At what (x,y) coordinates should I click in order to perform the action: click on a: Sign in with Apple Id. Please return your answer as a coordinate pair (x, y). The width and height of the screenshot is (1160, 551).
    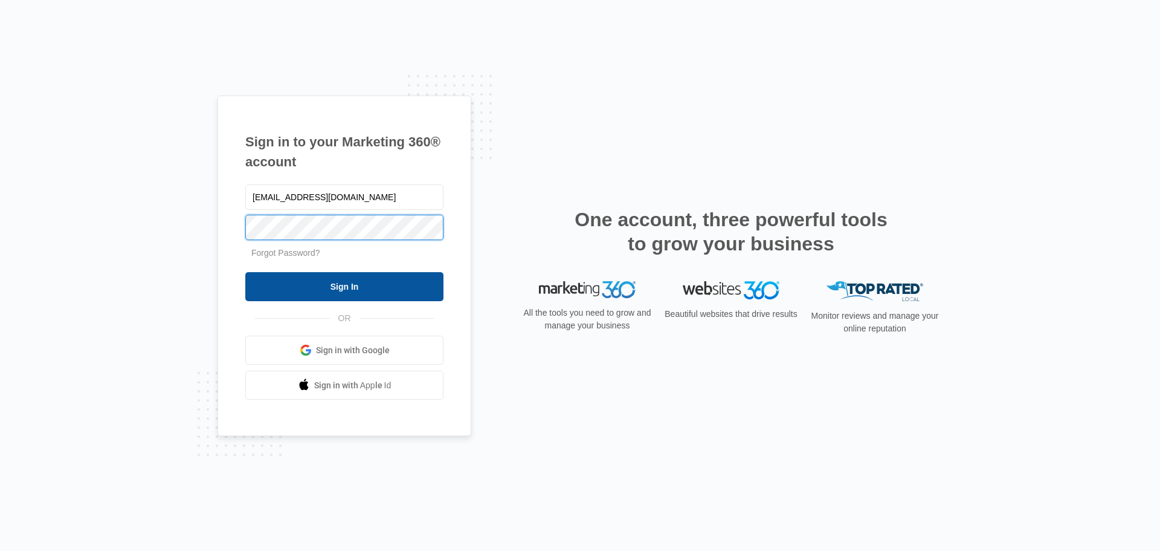
    Looking at the image, I should click on (344, 385).